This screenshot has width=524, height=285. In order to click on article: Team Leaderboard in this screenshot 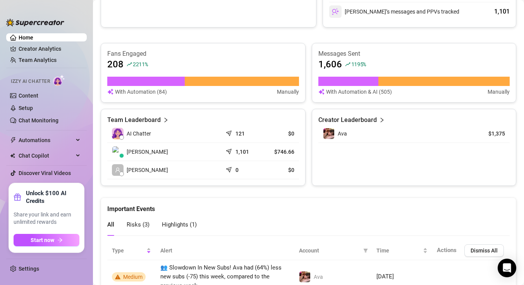, I will do `click(134, 120)`.